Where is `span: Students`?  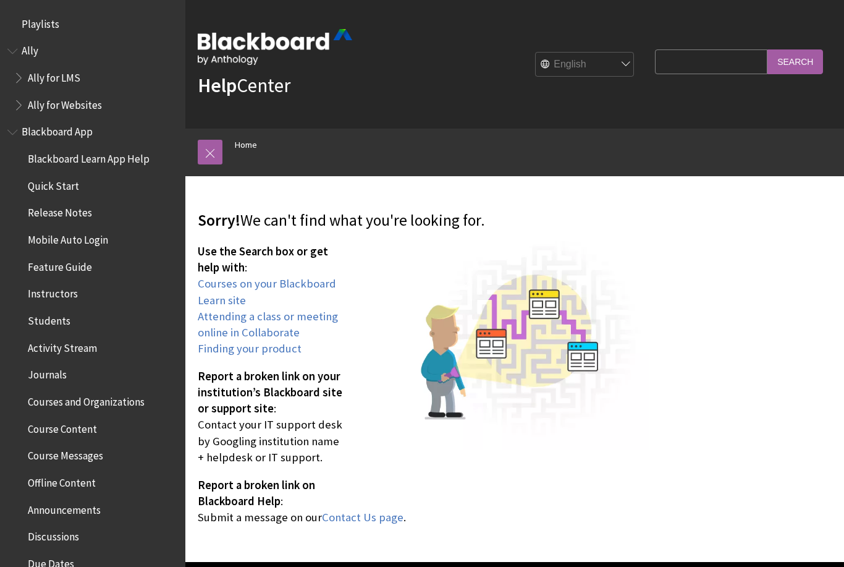 span: Students is located at coordinates (49, 318).